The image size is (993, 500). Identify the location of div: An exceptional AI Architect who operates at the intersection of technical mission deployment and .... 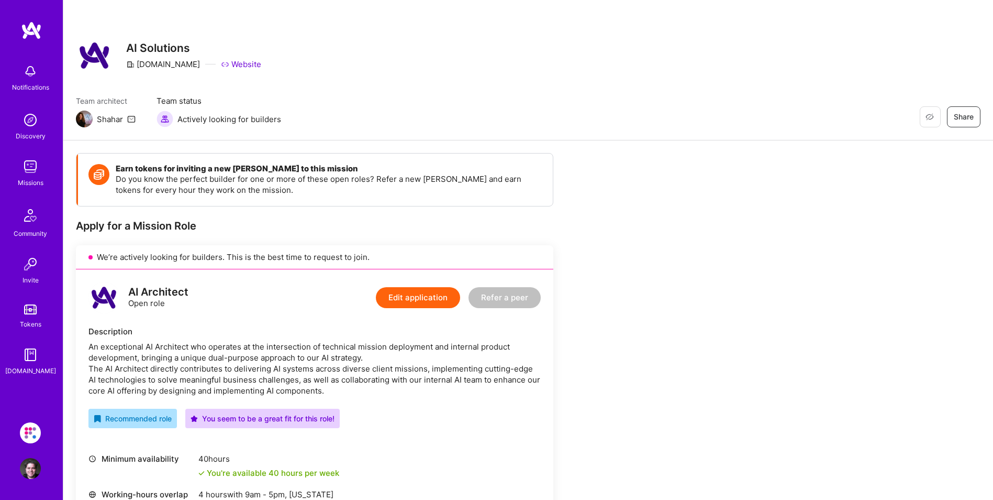
(315, 368).